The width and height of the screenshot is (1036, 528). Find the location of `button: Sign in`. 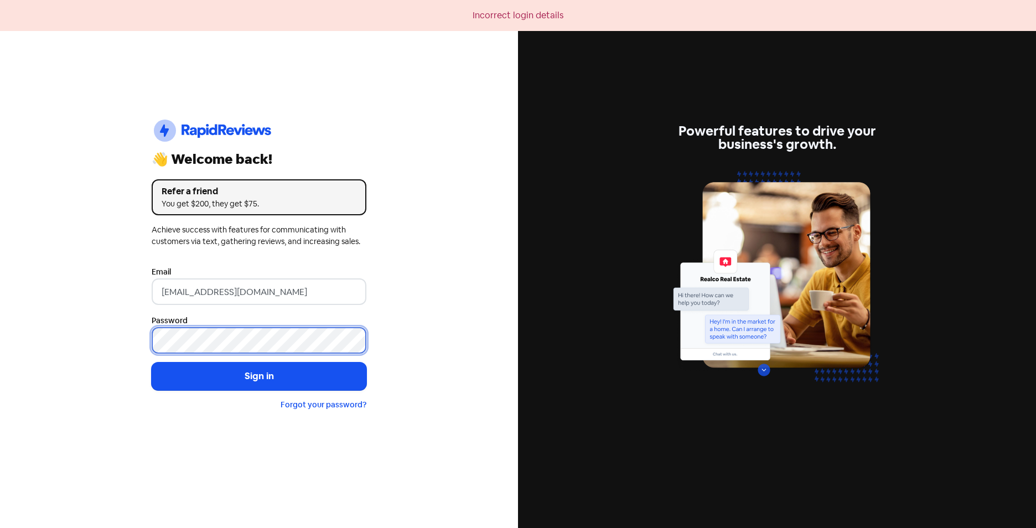

button: Sign in is located at coordinates (259, 376).